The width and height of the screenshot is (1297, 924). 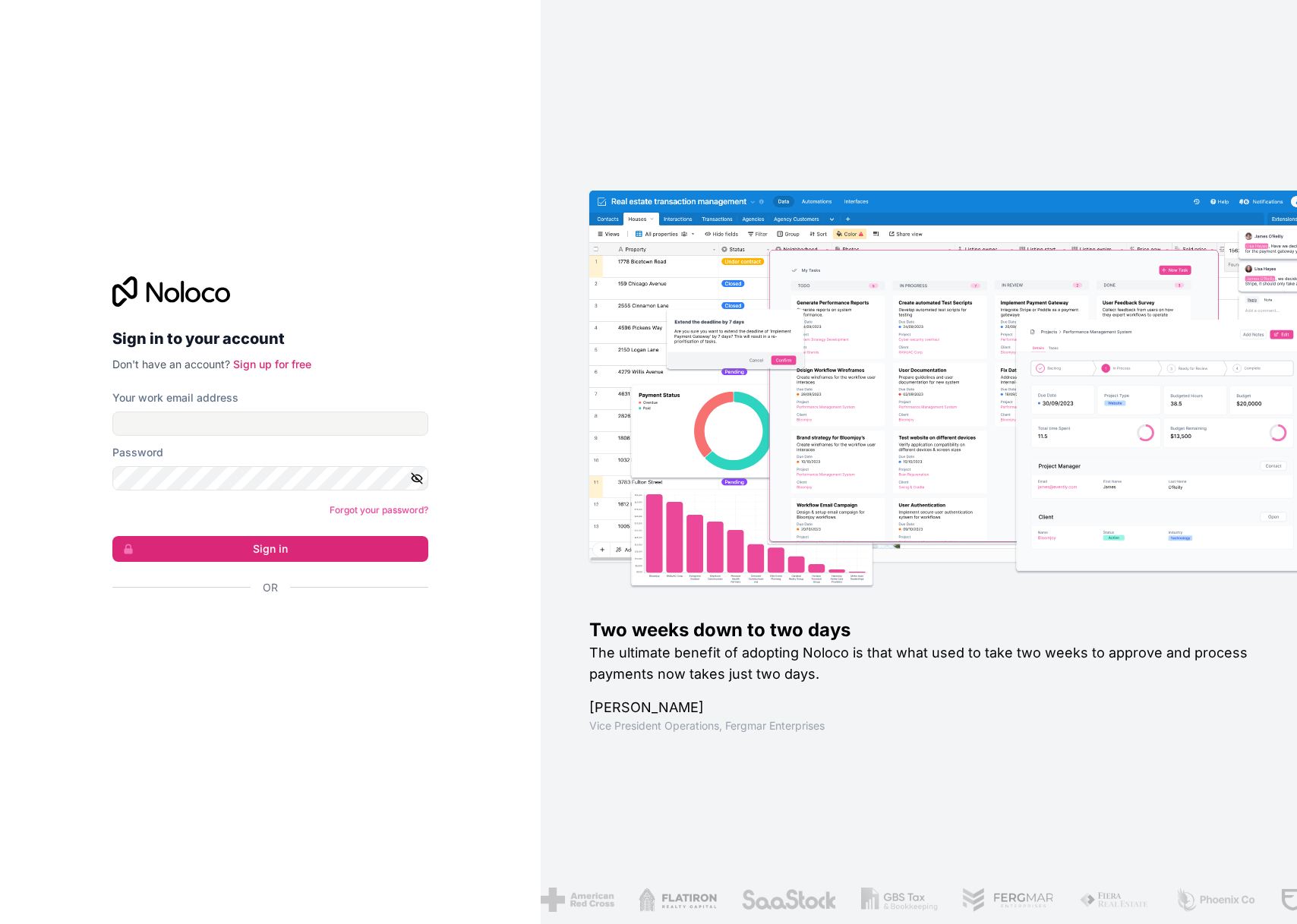 I want to click on label: Your work email address, so click(x=175, y=398).